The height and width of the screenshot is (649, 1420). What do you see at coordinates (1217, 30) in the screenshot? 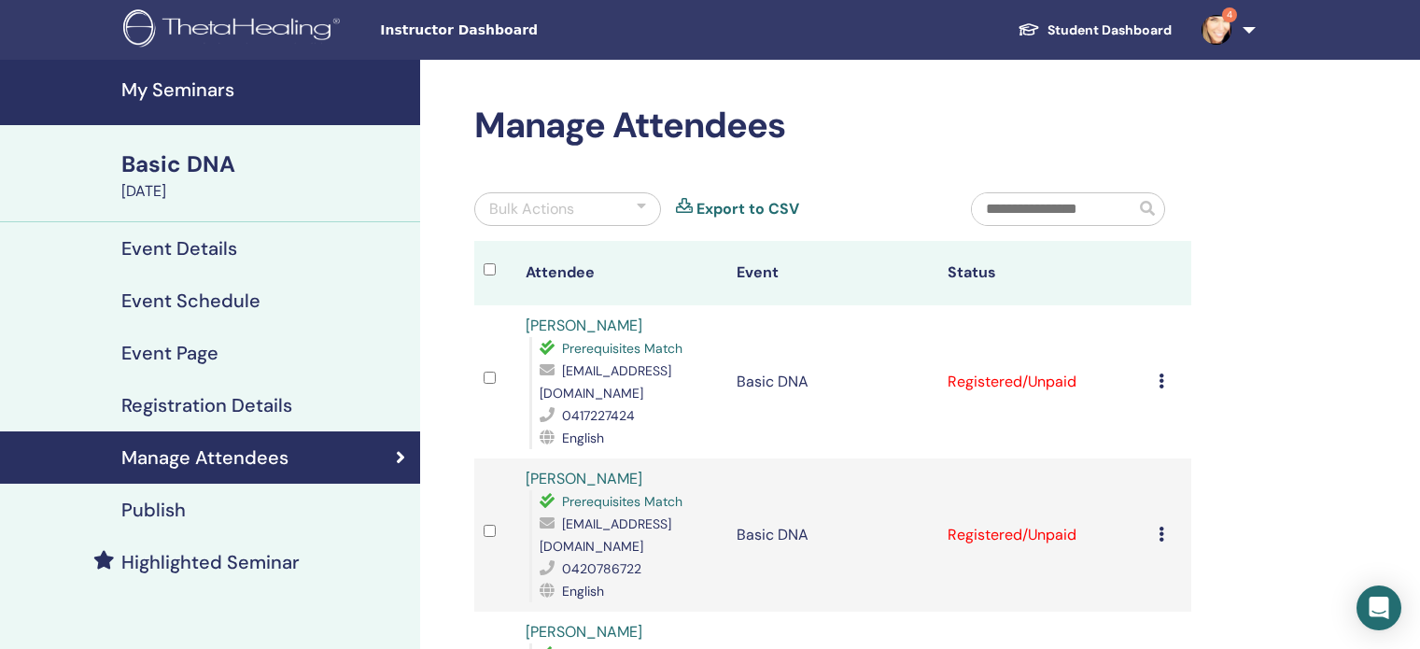
I see `img: default.jpg` at bounding box center [1217, 30].